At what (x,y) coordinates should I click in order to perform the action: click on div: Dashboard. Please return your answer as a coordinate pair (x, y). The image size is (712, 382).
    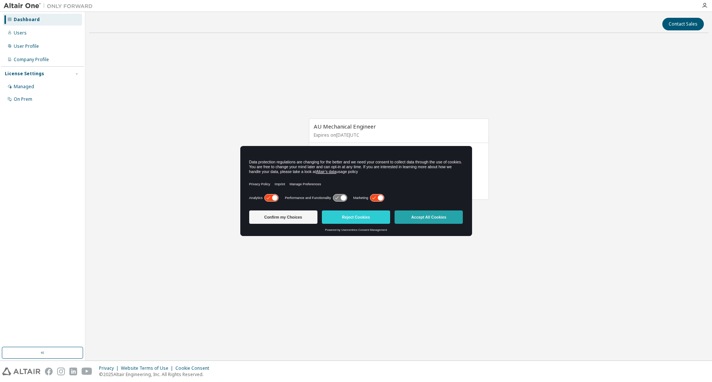
    Looking at the image, I should click on (27, 20).